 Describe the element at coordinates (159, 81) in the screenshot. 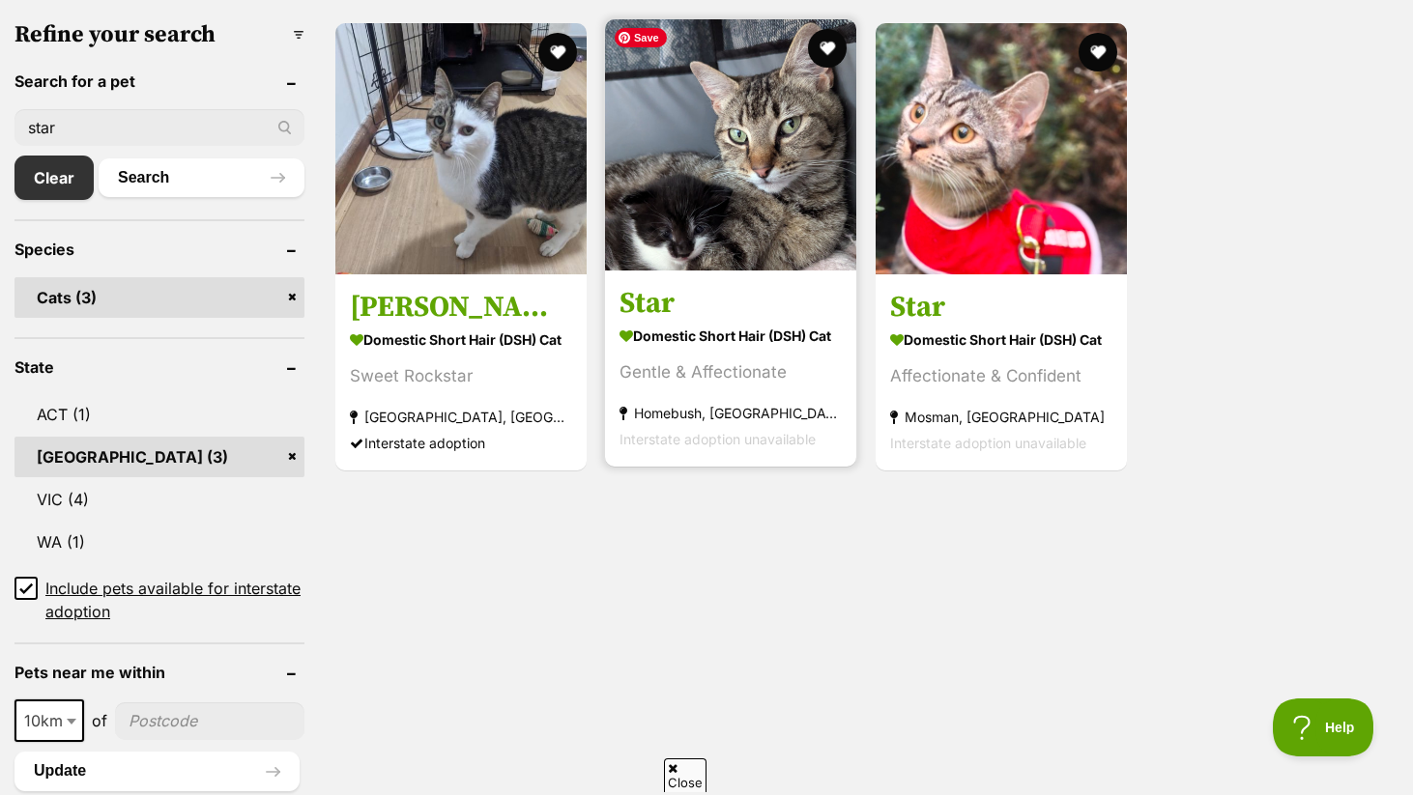

I see `header: Search for a pet` at that location.